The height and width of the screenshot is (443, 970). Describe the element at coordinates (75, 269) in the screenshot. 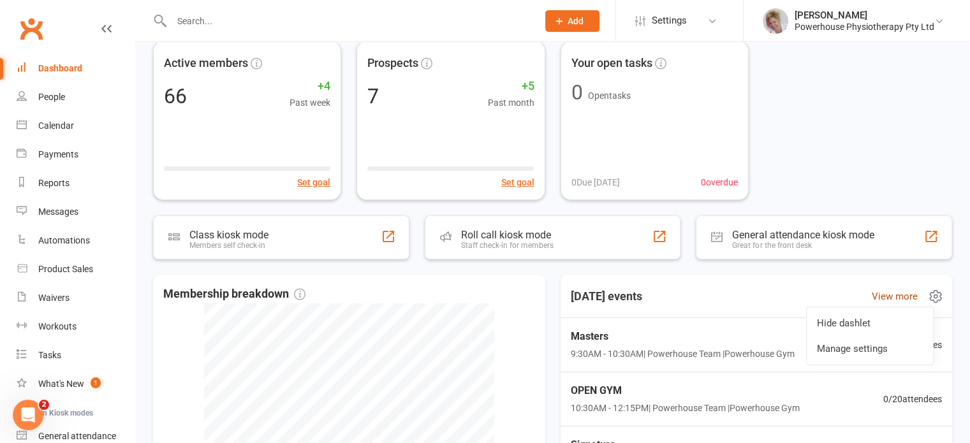

I see `a: Product Sales` at that location.